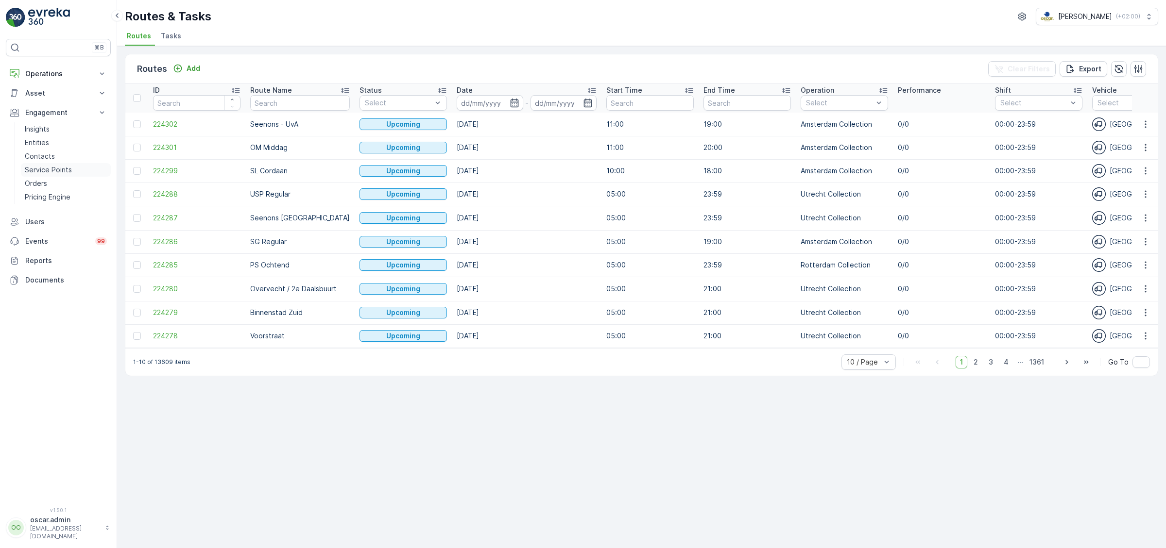  What do you see at coordinates (66, 156) in the screenshot?
I see `a: Contacts` at bounding box center [66, 156].